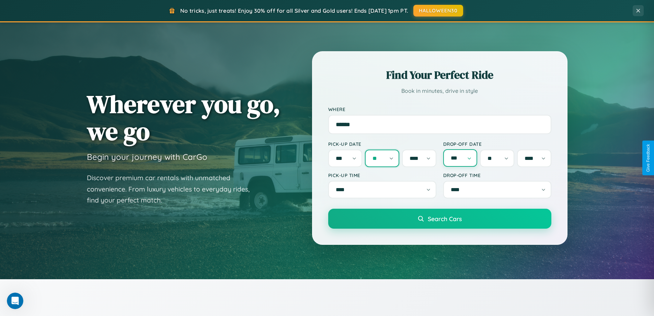 This screenshot has width=654, height=316. Describe the element at coordinates (445, 219) in the screenshot. I see `span: Search Cars` at that location.